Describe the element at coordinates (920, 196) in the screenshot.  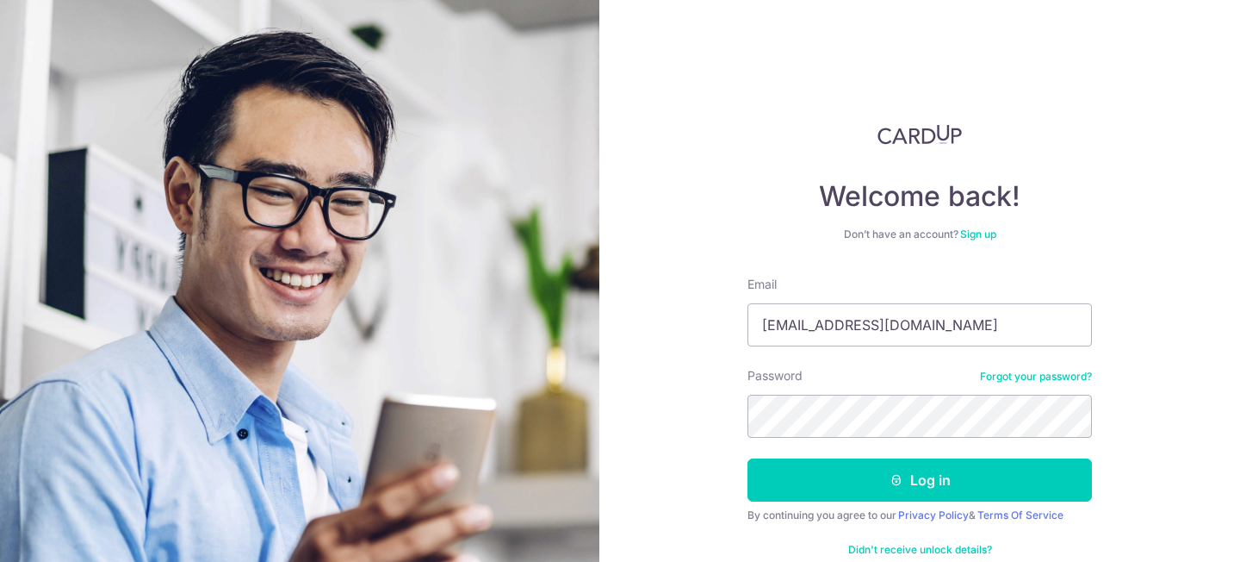
I see `h4: Welcome back!` at that location.